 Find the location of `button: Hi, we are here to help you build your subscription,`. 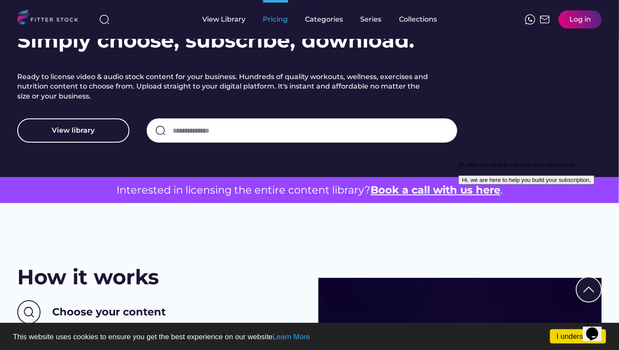

button: Hi, we are here to help you build your subscription, is located at coordinates (71, 22).